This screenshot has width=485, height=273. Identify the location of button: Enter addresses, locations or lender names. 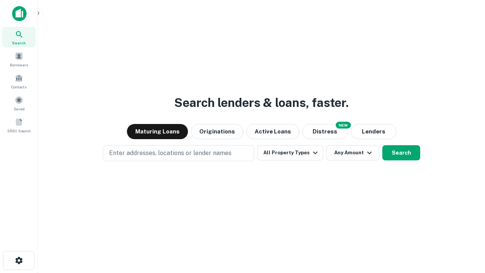
(179, 153).